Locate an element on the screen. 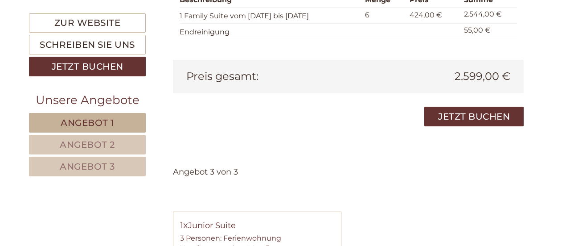 The image size is (566, 246). a: Schreiben Sie uns is located at coordinates (87, 45).